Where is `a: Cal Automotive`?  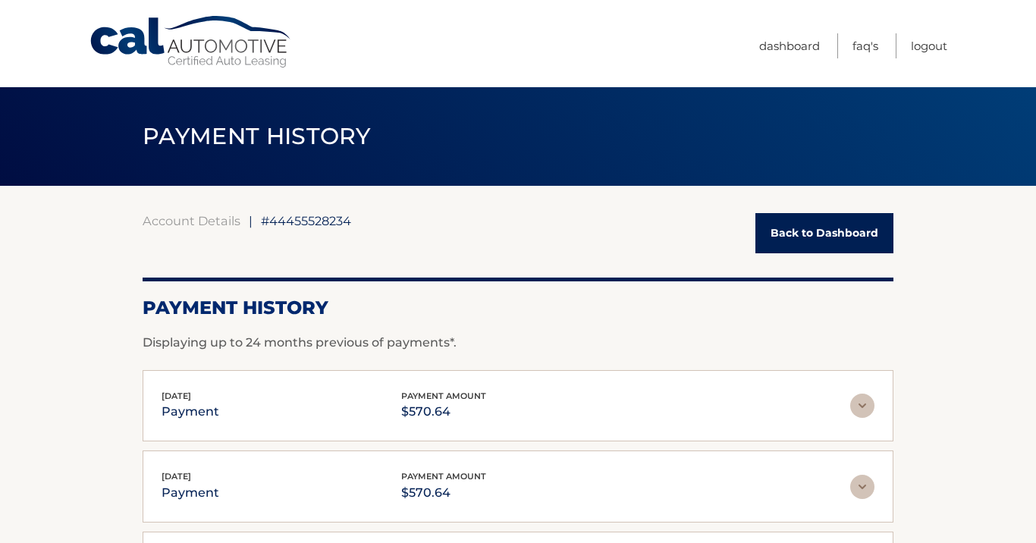
a: Cal Automotive is located at coordinates (191, 42).